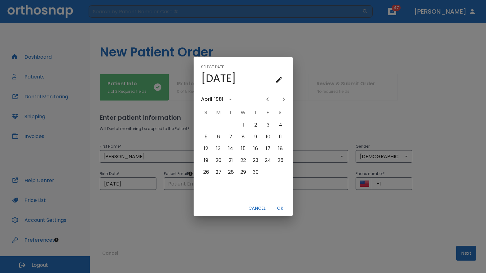 The width and height of the screenshot is (486, 273). I want to click on button: Apr 23, 1981, so click(255, 160).